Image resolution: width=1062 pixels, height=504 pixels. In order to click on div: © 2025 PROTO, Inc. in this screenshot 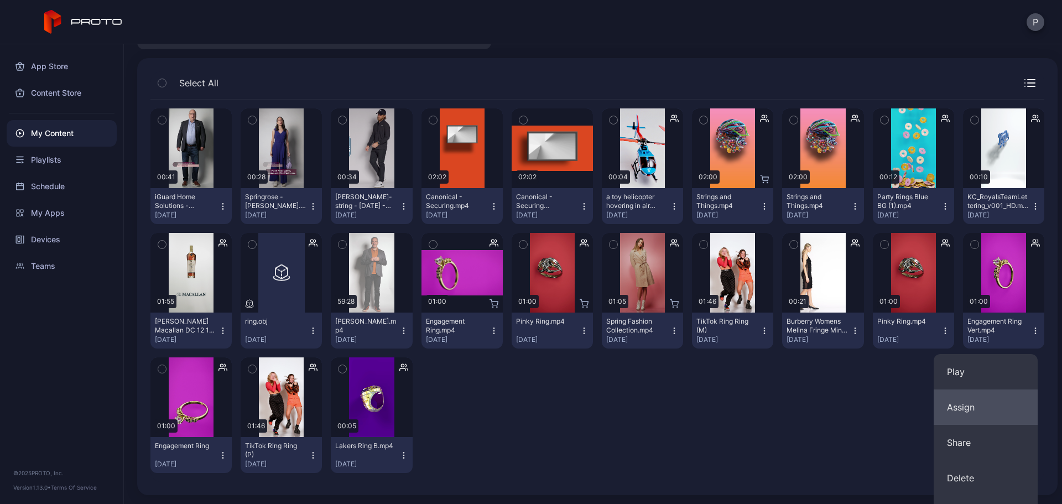, I will do `click(61, 473)`.